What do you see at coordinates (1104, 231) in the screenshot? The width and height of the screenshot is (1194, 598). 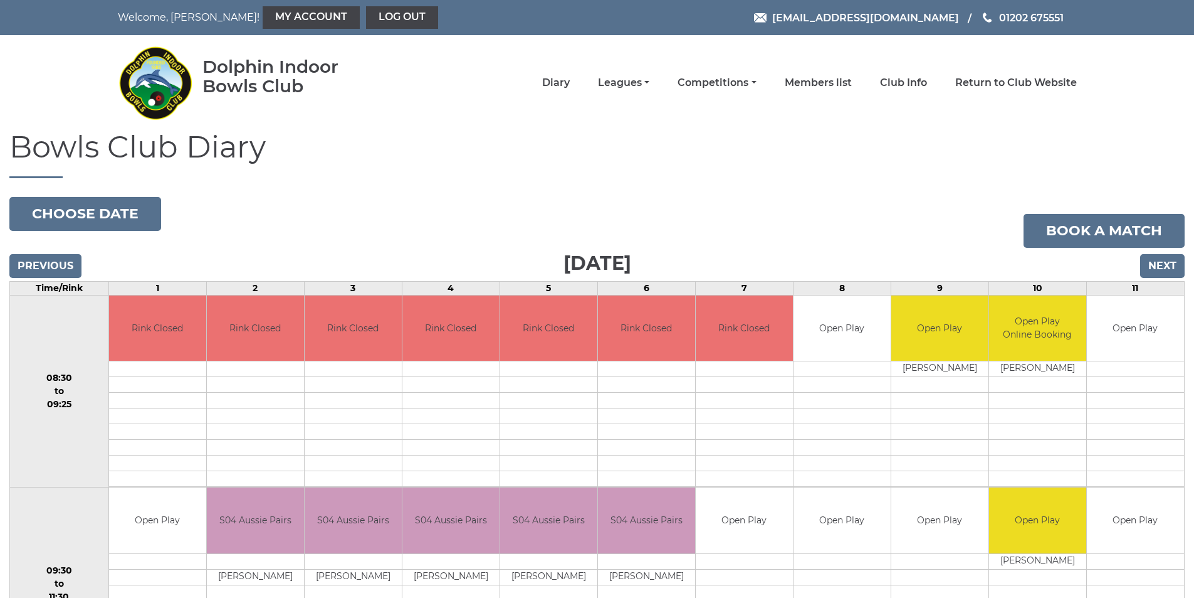 I see `a: Book a match` at bounding box center [1104, 231].